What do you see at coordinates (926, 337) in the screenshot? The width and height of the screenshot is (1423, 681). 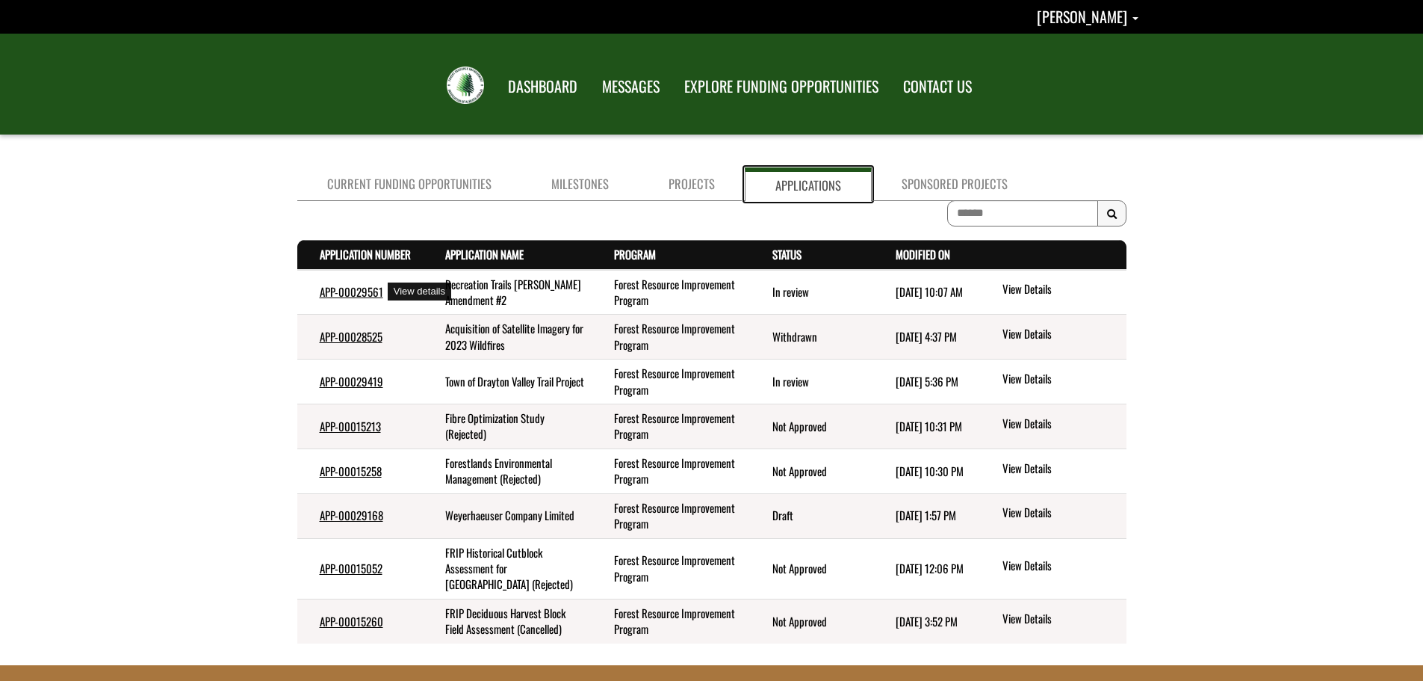 I see `td: 6/6/2025 4:37 PM` at bounding box center [926, 337].